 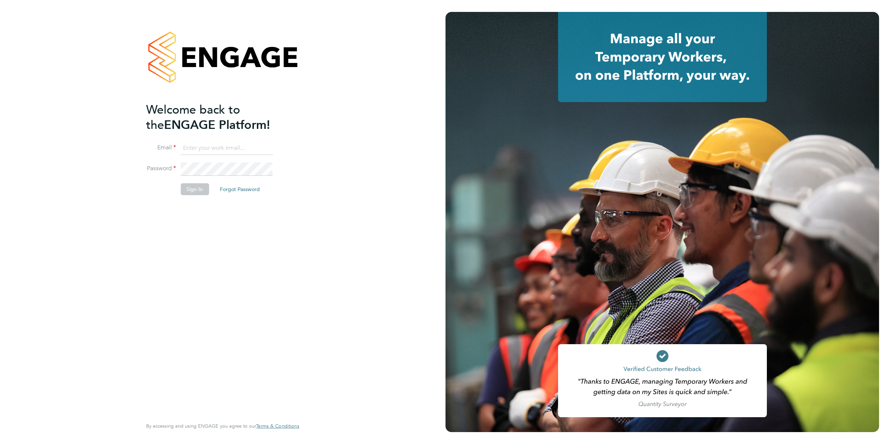 What do you see at coordinates (240, 189) in the screenshot?
I see `button: Forgot Password` at bounding box center [240, 189].